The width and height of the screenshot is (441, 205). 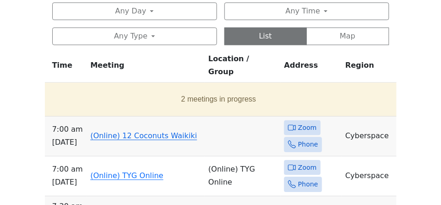 I want to click on button: 2 meetings in progress, so click(x=219, y=99).